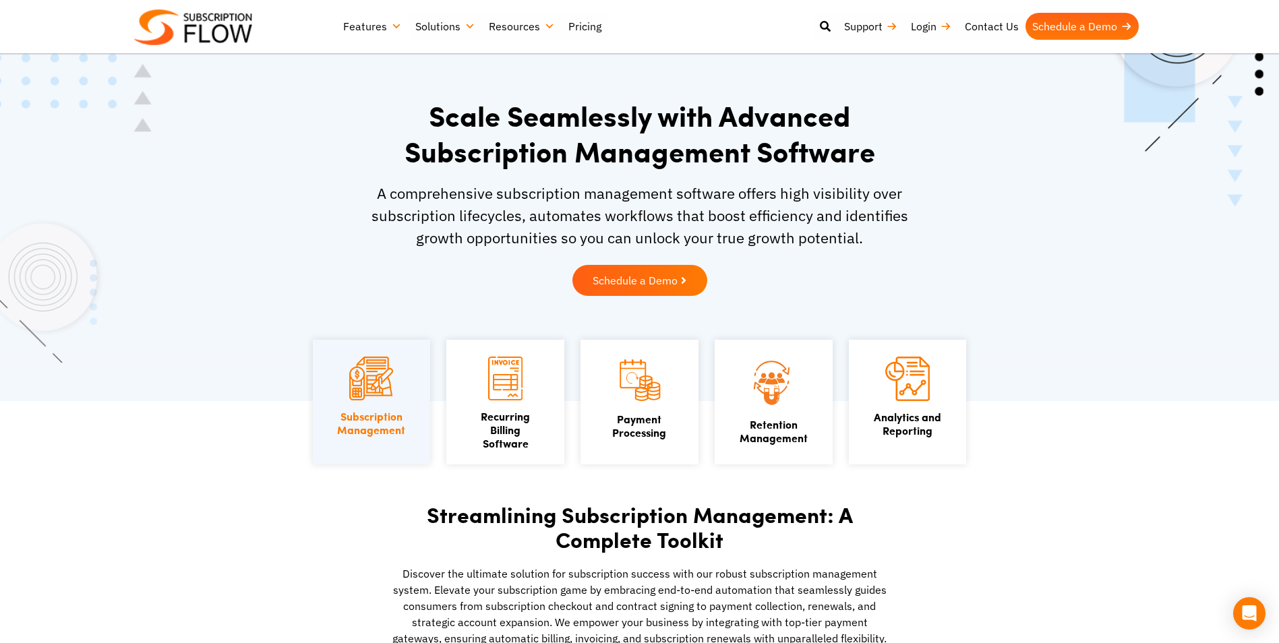 The width and height of the screenshot is (1279, 643). What do you see at coordinates (931, 26) in the screenshot?
I see `a: Login` at bounding box center [931, 26].